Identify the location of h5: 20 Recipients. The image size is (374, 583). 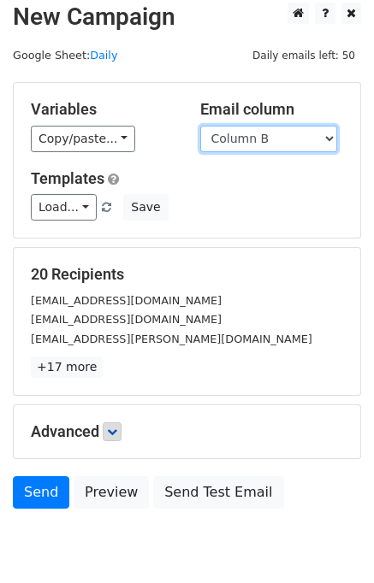
(186, 274).